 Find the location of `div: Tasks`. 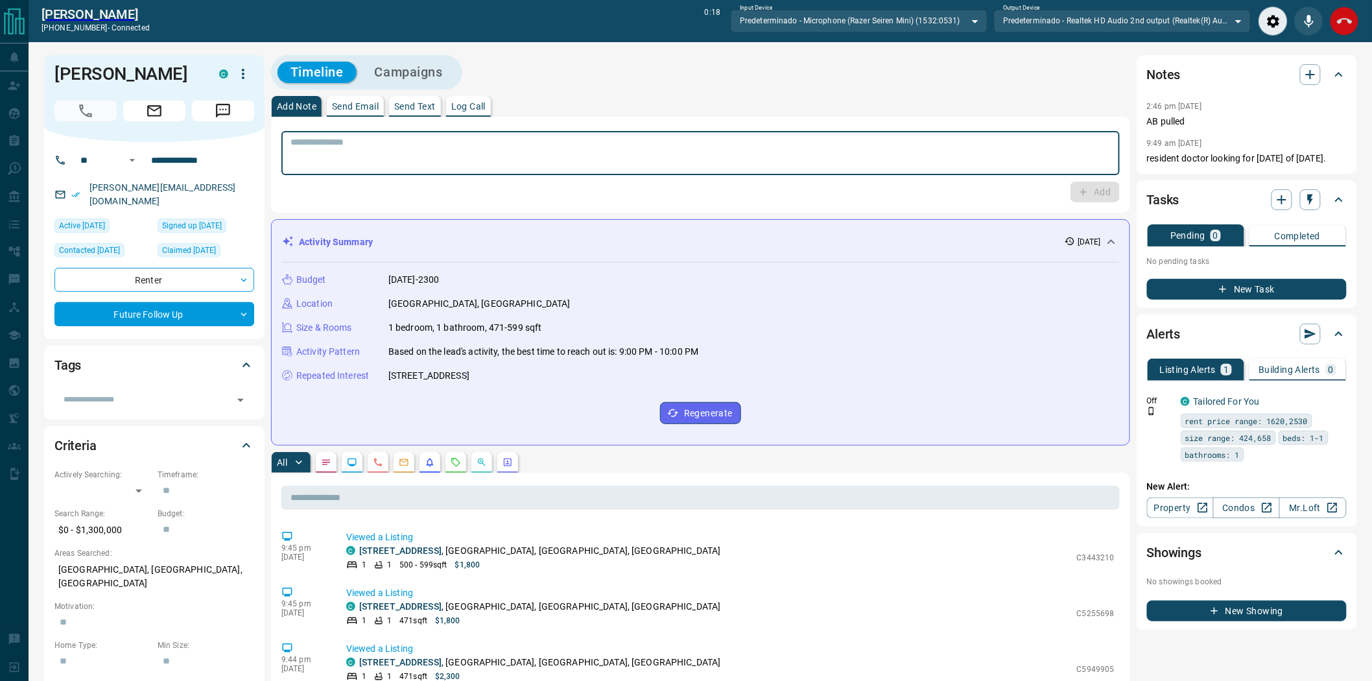

div: Tasks is located at coordinates (1247, 200).